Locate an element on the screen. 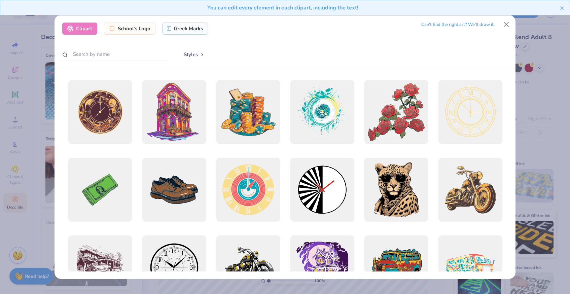 This screenshot has width=570, height=294. input: Search by name is located at coordinates (116, 54).